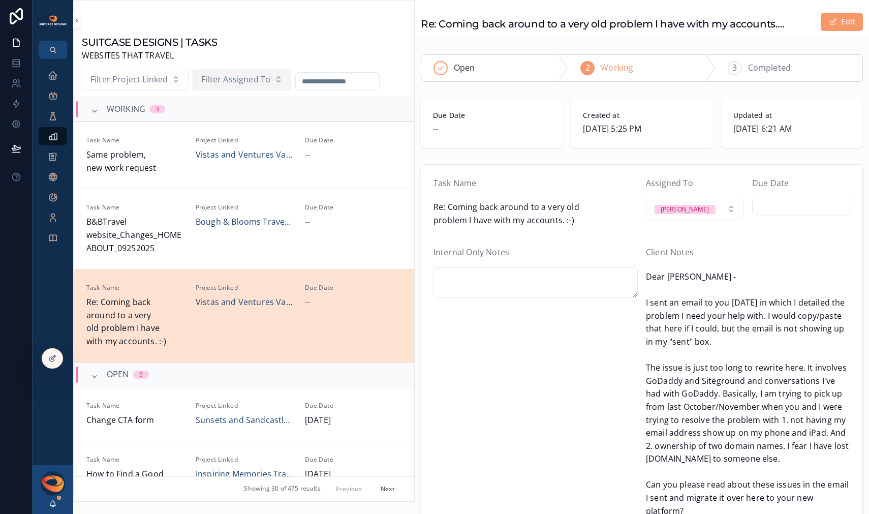  I want to click on span: OPEN, so click(118, 374).